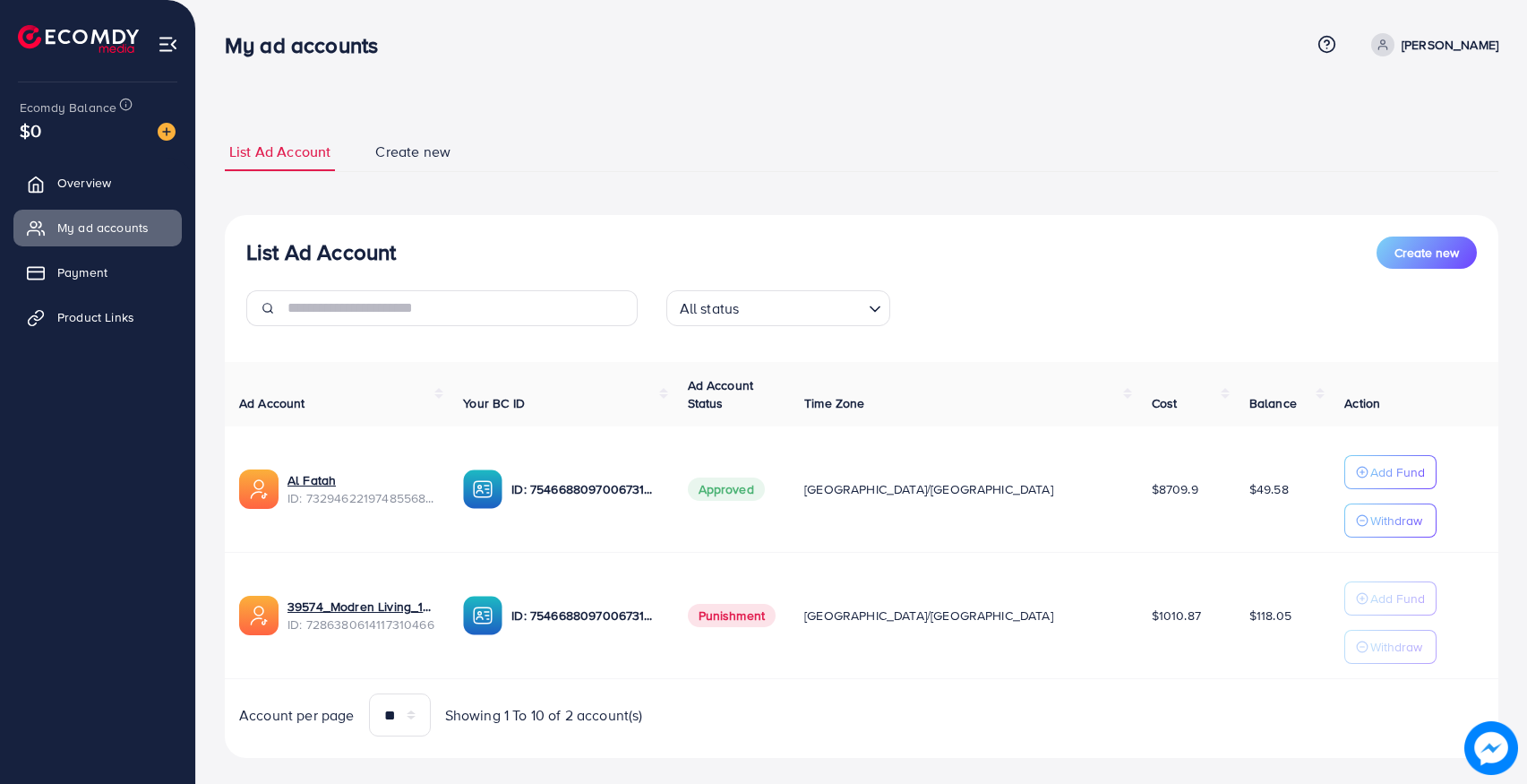  What do you see at coordinates (296, 715) in the screenshot?
I see `span: Account per page` at bounding box center [296, 715].